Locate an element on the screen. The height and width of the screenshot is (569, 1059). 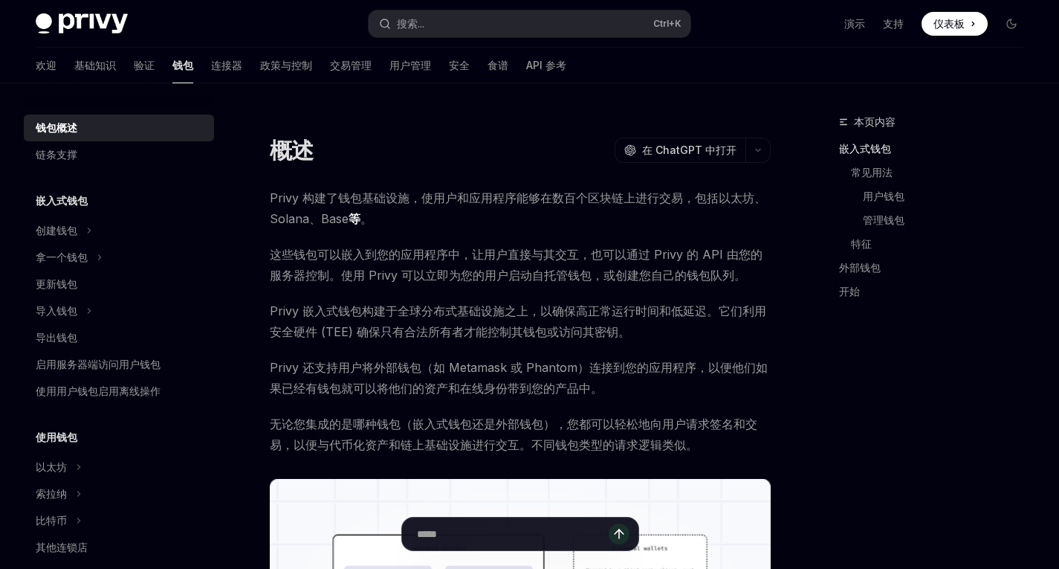
font: API 参考 is located at coordinates (546, 65).